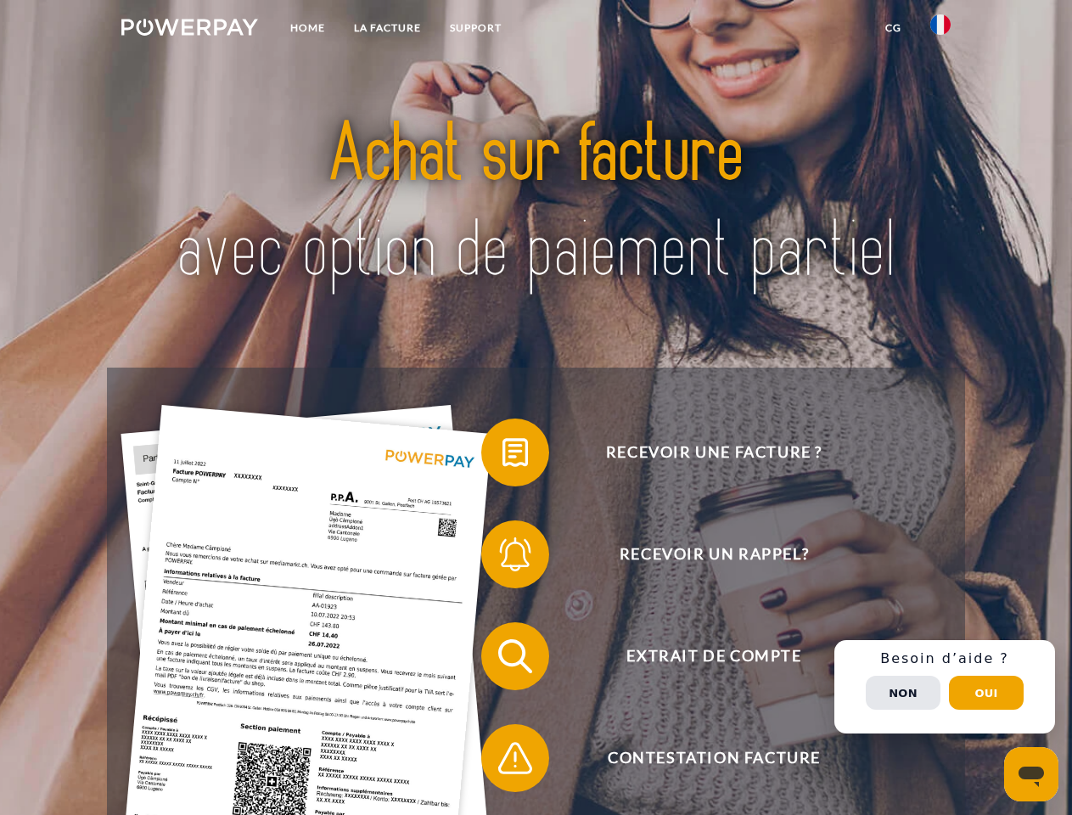 The width and height of the screenshot is (1072, 815). I want to click on span: Recevoir un rappel?, so click(714, 554).